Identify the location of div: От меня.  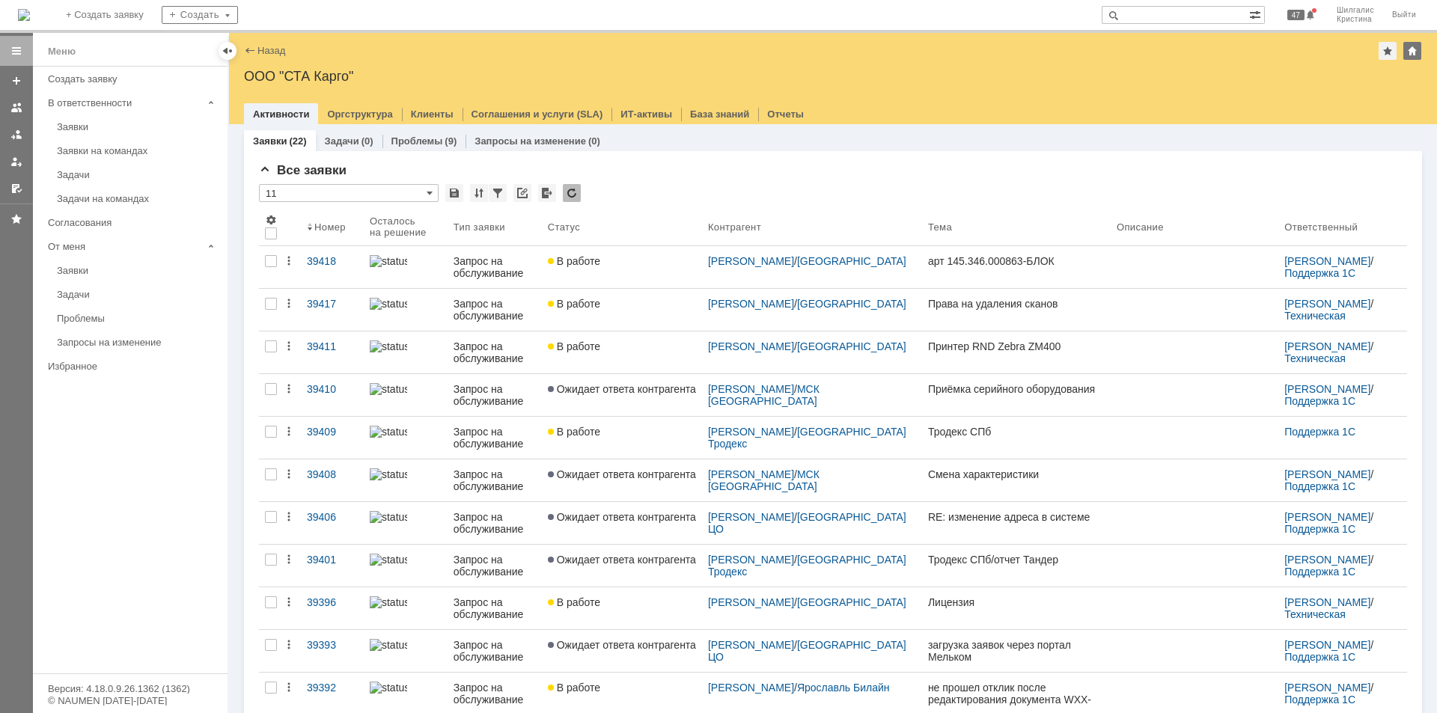
(125, 246).